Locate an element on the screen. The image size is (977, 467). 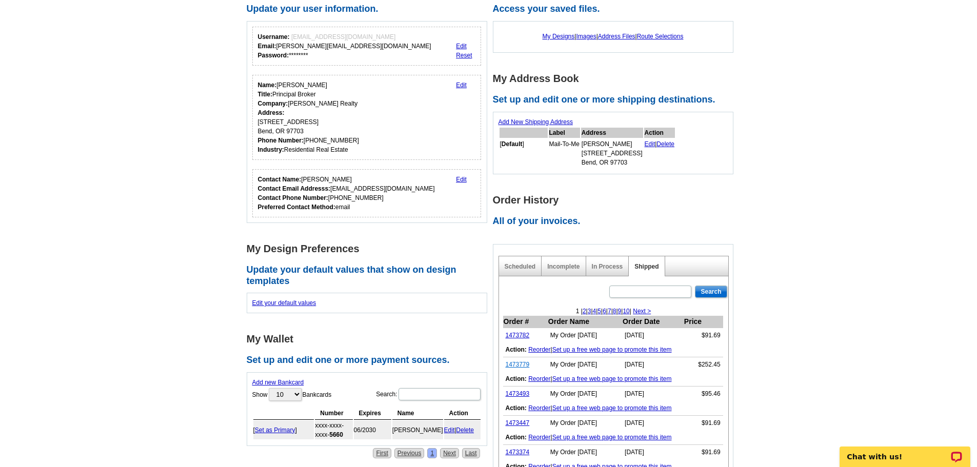
strong: Username: is located at coordinates (274, 37).